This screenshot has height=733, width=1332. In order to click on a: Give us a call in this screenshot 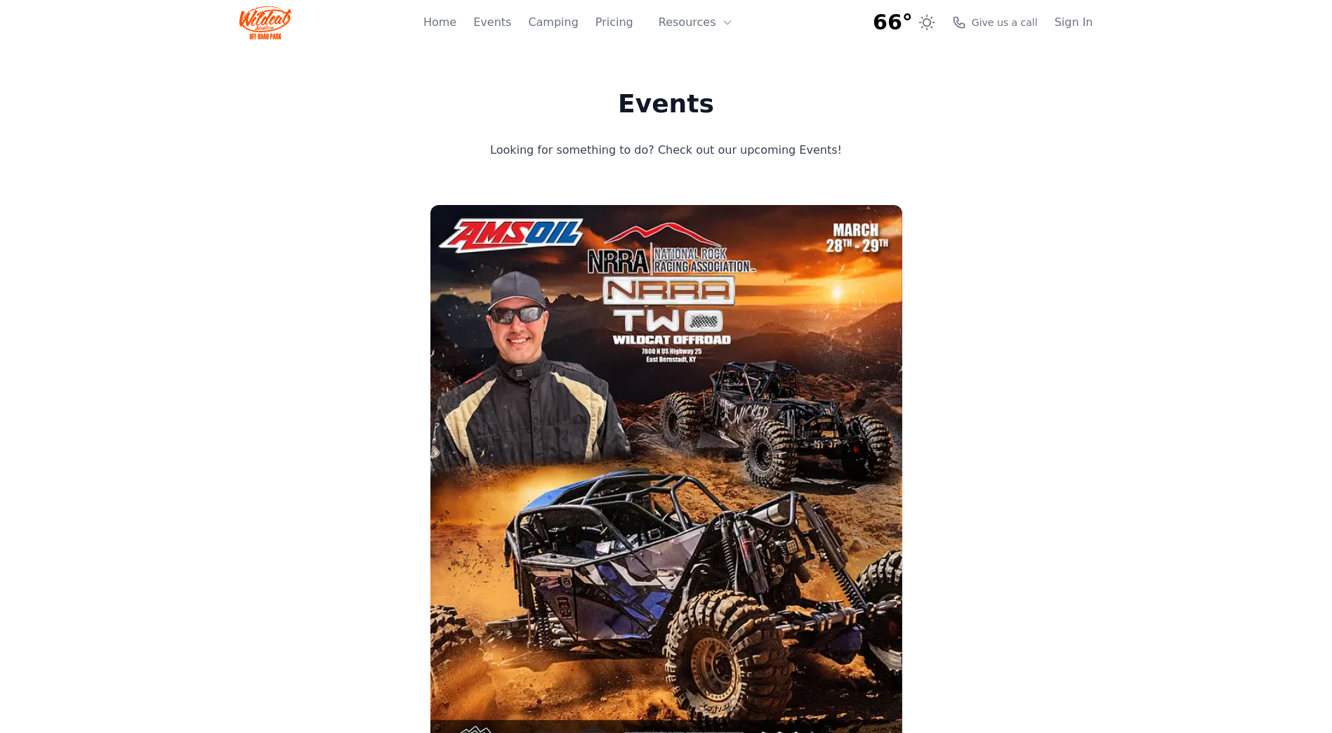, I will do `click(995, 22)`.